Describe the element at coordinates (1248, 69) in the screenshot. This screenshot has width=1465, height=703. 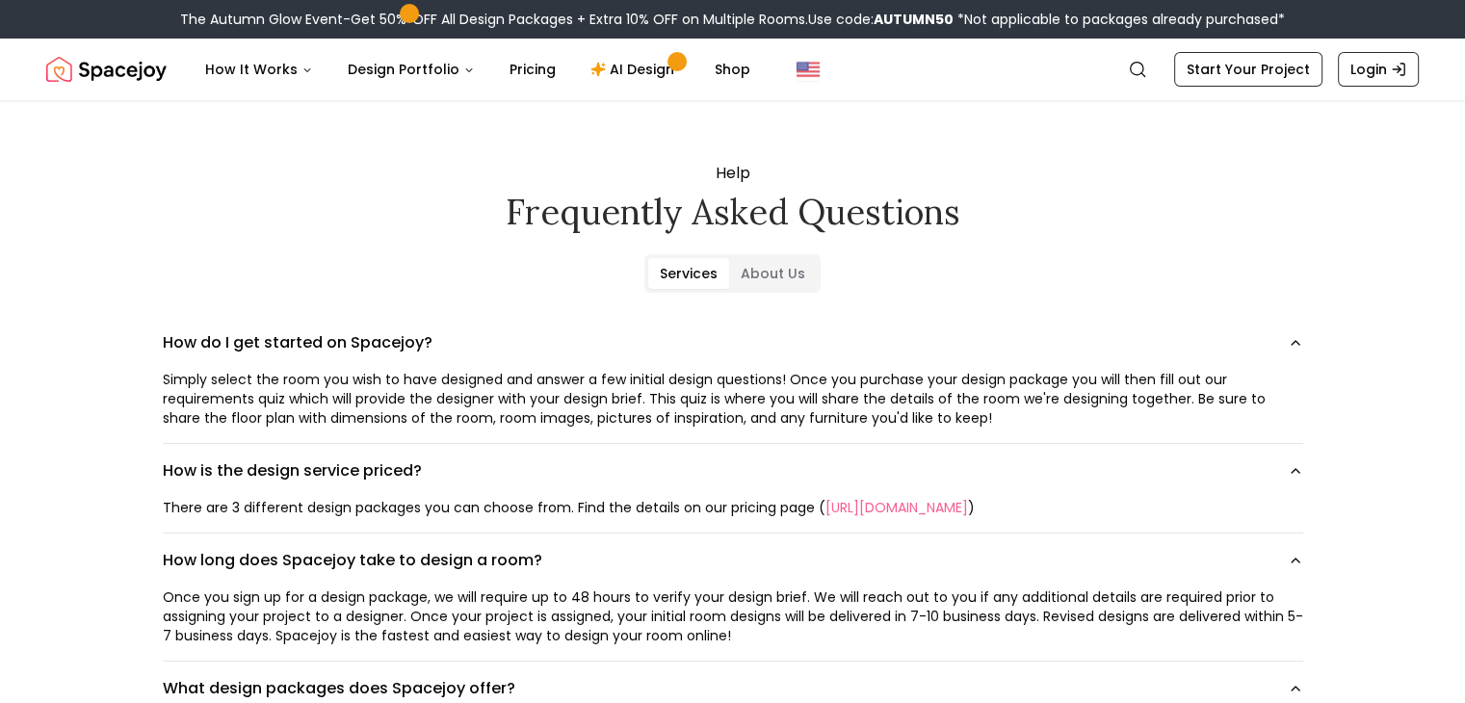
I see `a: Start Your Project` at that location.